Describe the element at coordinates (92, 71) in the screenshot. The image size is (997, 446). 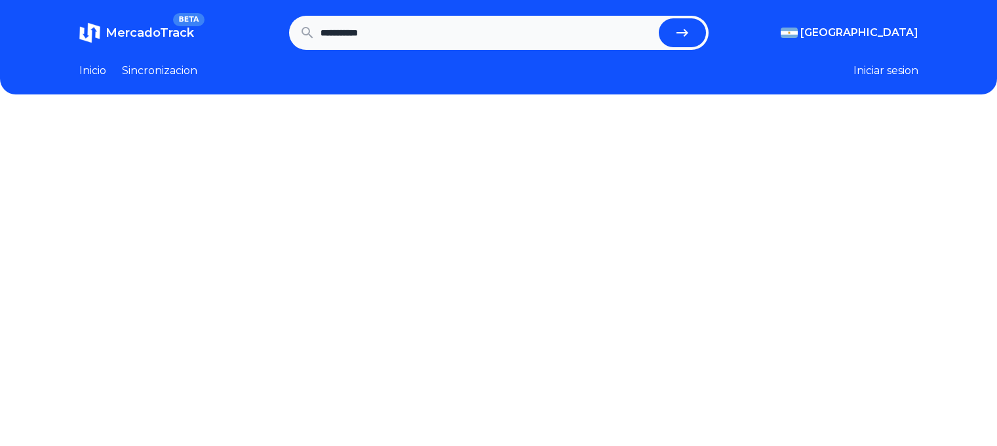
I see `a: Inicio` at that location.